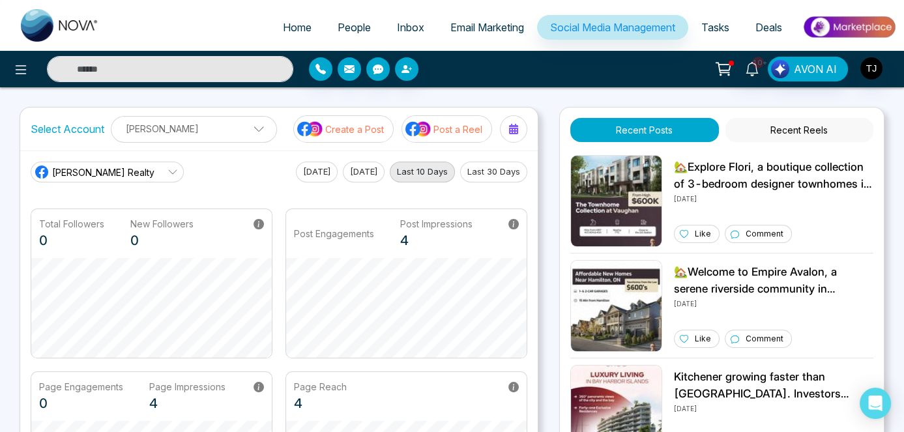 Image resolution: width=904 pixels, height=432 pixels. Describe the element at coordinates (354, 27) in the screenshot. I see `span: People` at that location.